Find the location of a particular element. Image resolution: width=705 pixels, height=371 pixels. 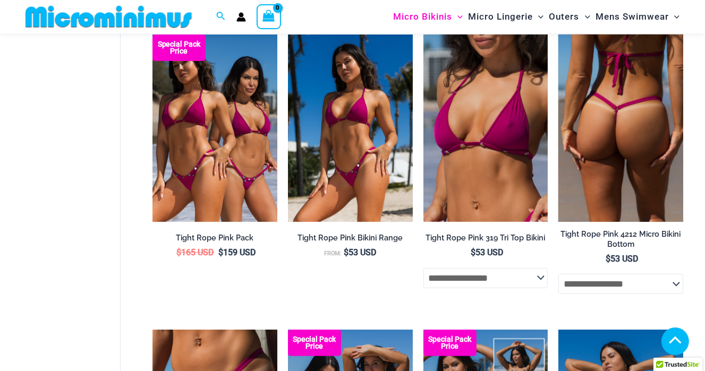

a: Mens SwimwearMenu ToggleMenu Toggle is located at coordinates (638, 16).